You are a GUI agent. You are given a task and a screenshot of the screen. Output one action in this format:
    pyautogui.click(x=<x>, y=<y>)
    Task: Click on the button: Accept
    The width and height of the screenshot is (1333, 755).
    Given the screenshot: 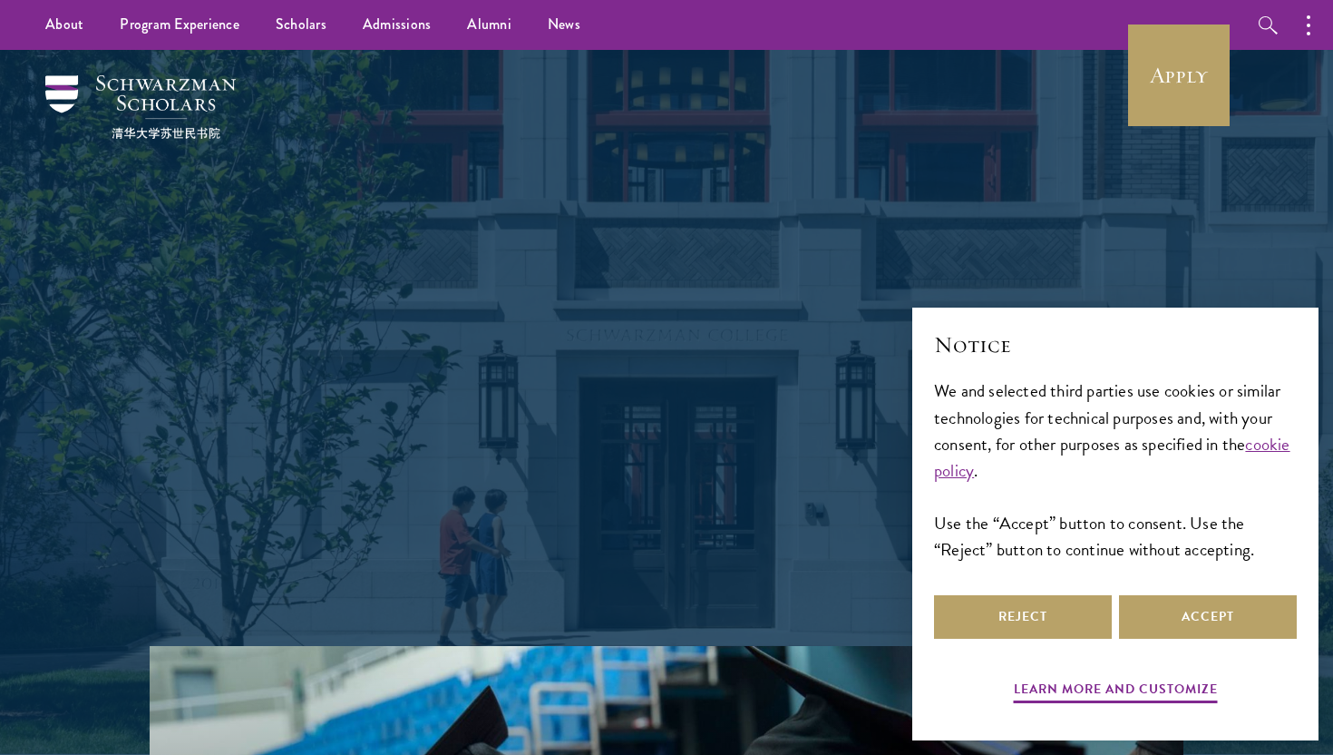 What is the action you would take?
    pyautogui.click(x=1208, y=617)
    